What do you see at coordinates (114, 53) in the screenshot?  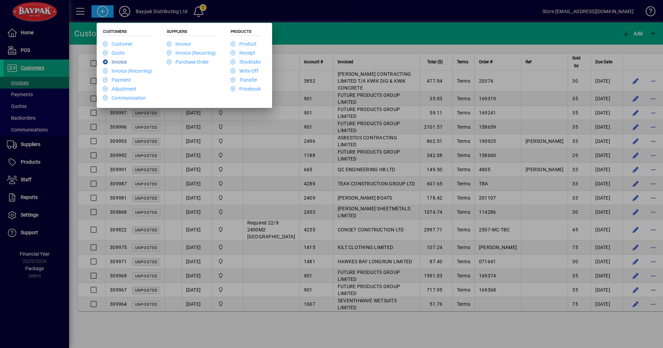 I see `a: Quote` at bounding box center [114, 53].